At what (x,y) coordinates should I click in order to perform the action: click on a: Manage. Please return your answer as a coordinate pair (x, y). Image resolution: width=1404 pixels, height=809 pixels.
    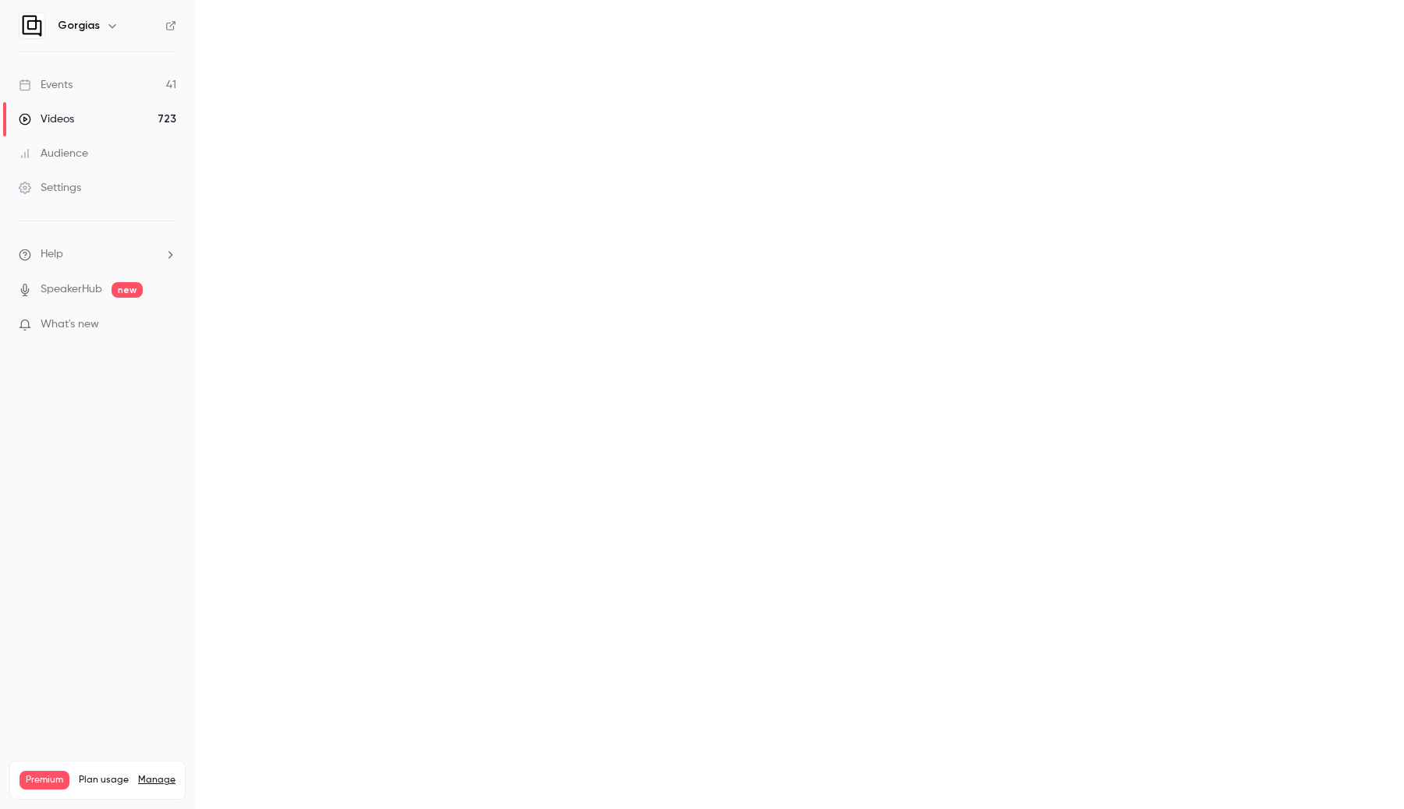
    Looking at the image, I should click on (157, 781).